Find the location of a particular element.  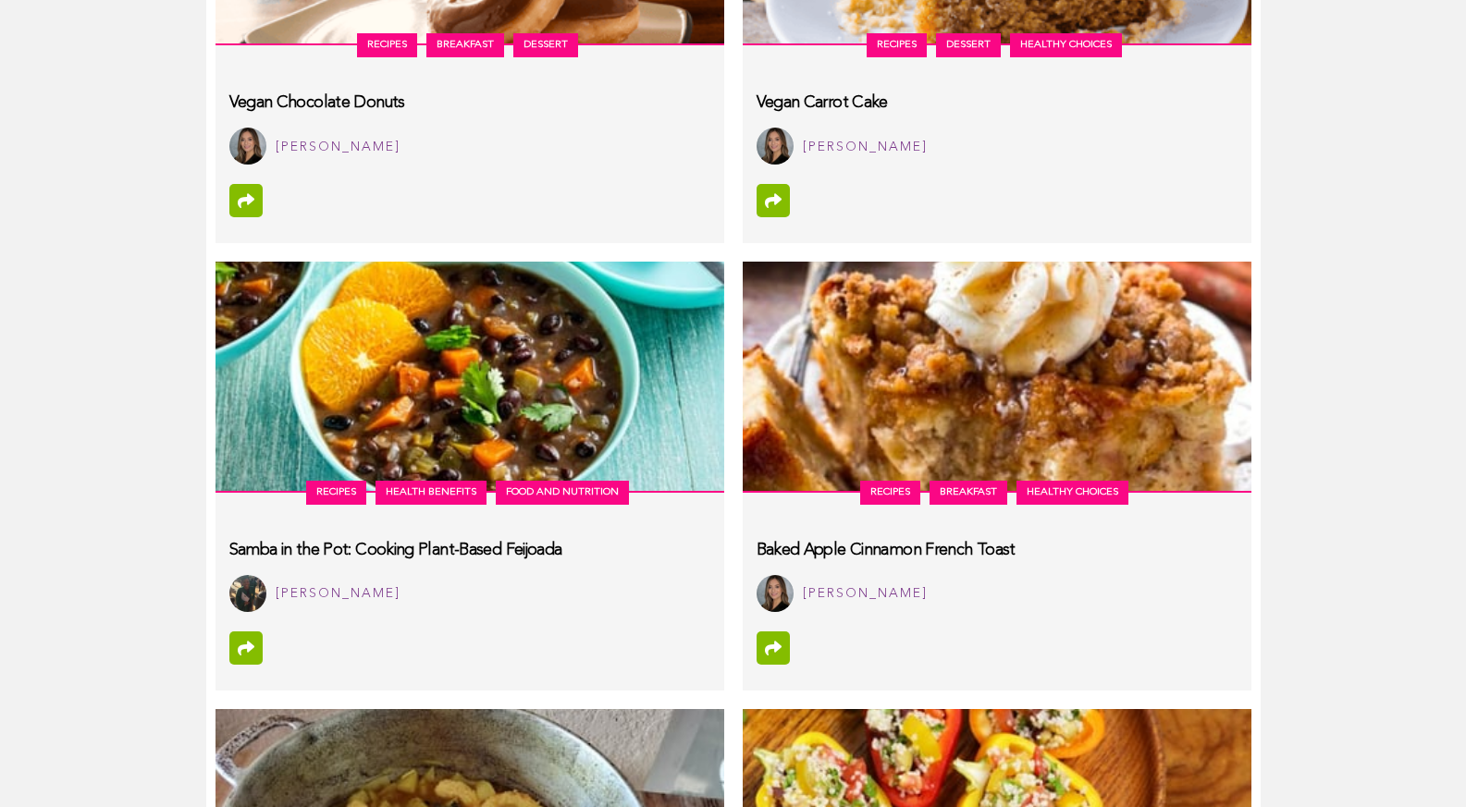

h3: Vegan Carrot Cake is located at coordinates (822, 103).